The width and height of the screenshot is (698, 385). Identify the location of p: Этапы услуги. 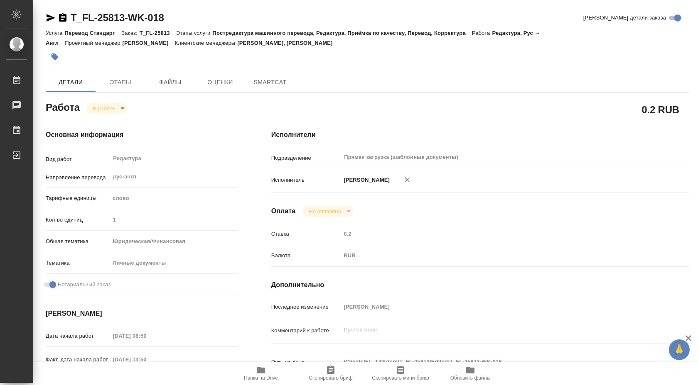
(194, 33).